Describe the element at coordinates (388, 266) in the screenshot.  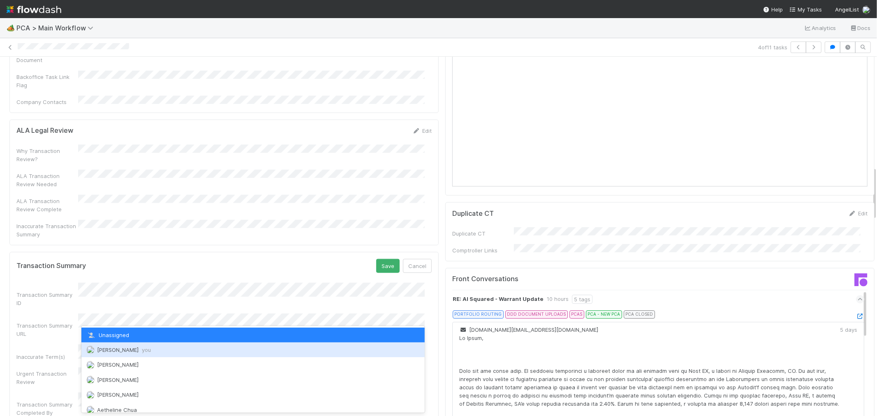
I see `button: Save` at that location.